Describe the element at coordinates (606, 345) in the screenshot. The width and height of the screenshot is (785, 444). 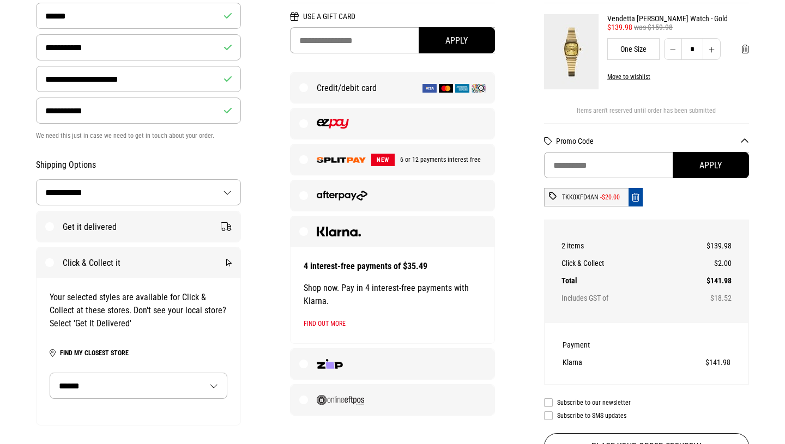
I see `th: Payment` at that location.